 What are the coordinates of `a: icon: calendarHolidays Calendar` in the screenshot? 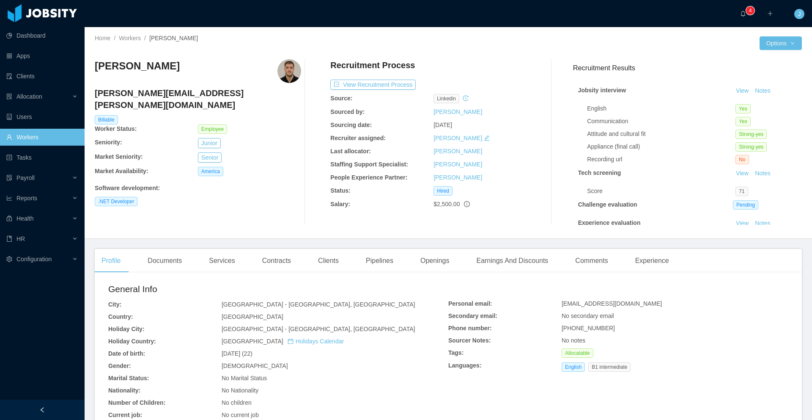 It's located at (316, 341).